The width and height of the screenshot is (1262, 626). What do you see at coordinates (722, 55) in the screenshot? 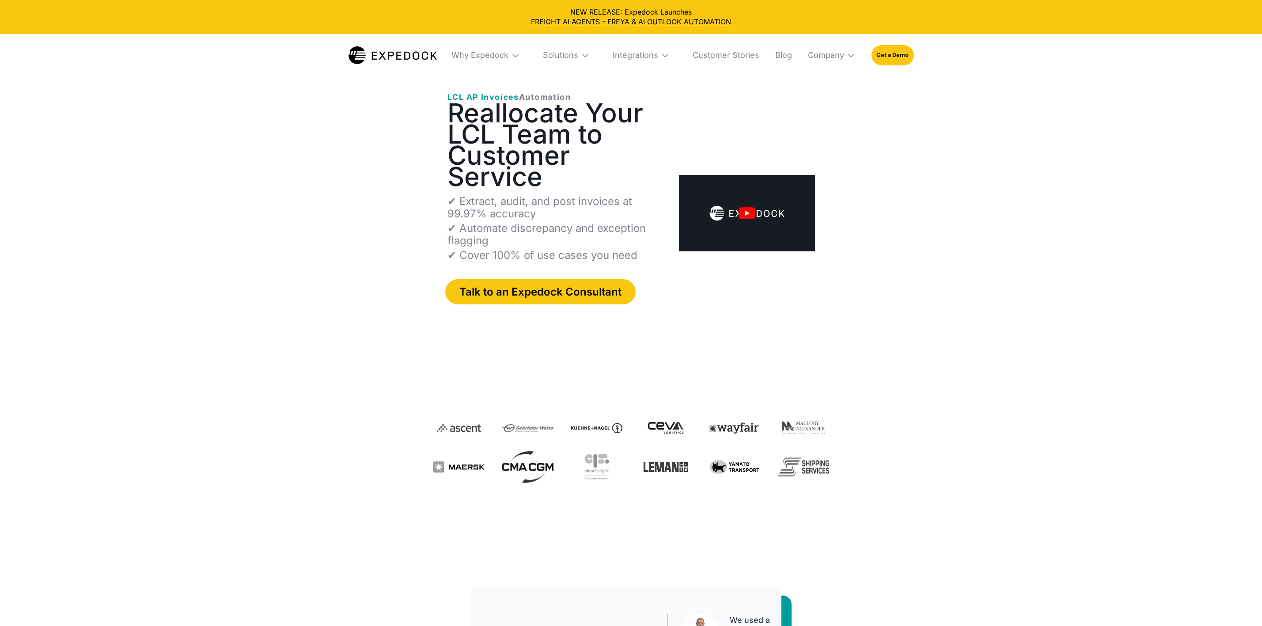
I see `a: Customer Stories` at bounding box center [722, 55].